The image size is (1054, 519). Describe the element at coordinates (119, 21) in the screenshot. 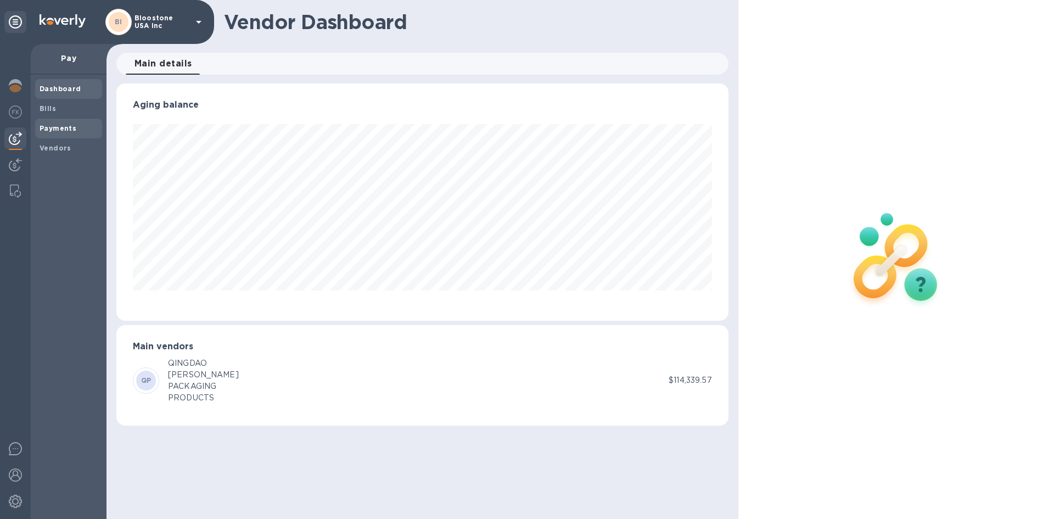

I see `b: BI` at that location.